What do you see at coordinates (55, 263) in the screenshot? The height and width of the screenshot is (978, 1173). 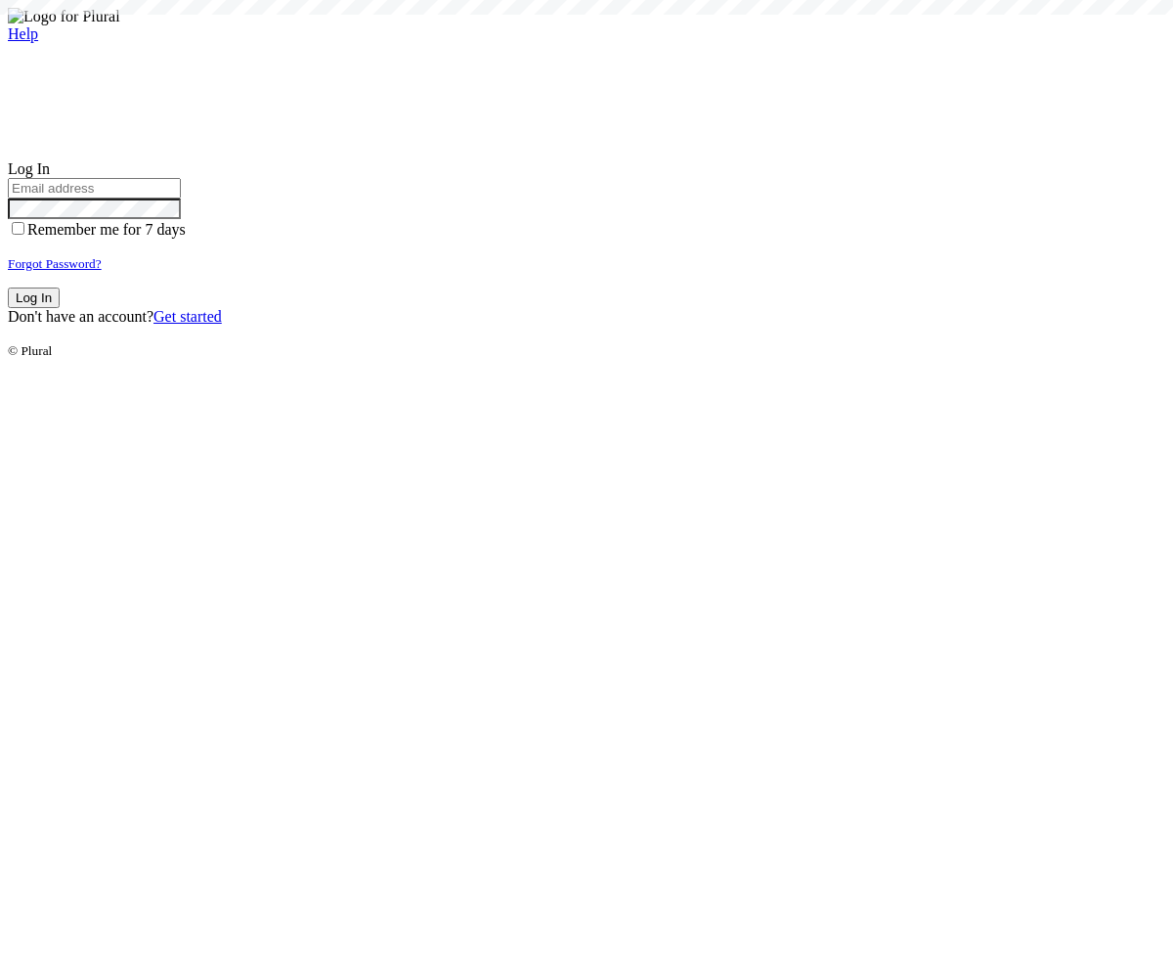 I see `small: Forgot Password?` at bounding box center [55, 263].